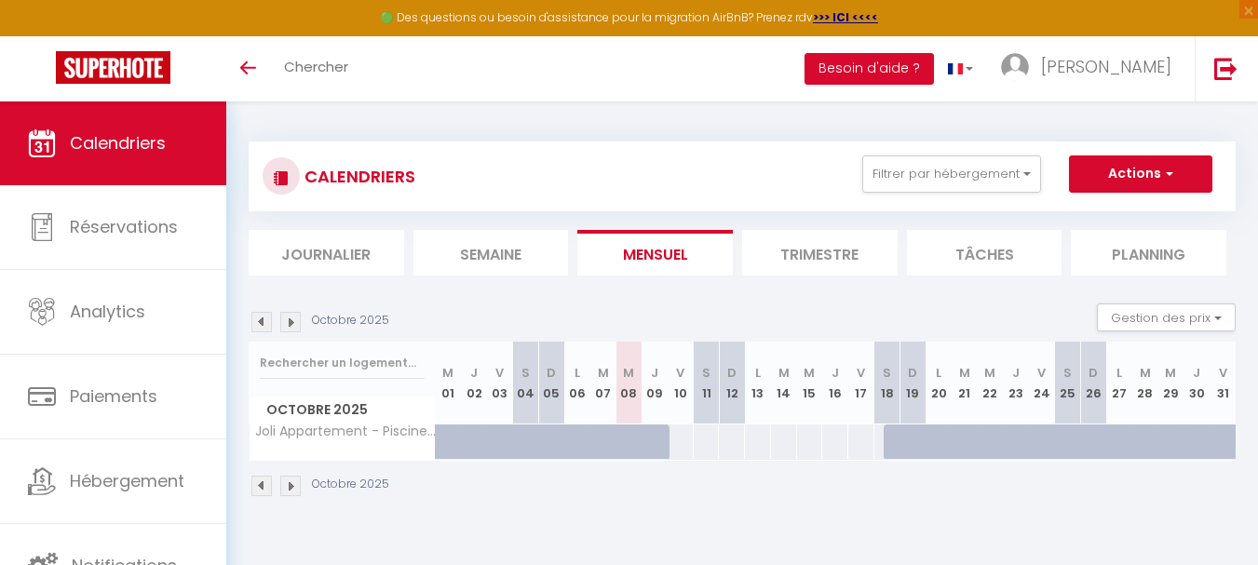 This screenshot has height=565, width=1258. Describe the element at coordinates (124, 226) in the screenshot. I see `span: Réservations` at that location.